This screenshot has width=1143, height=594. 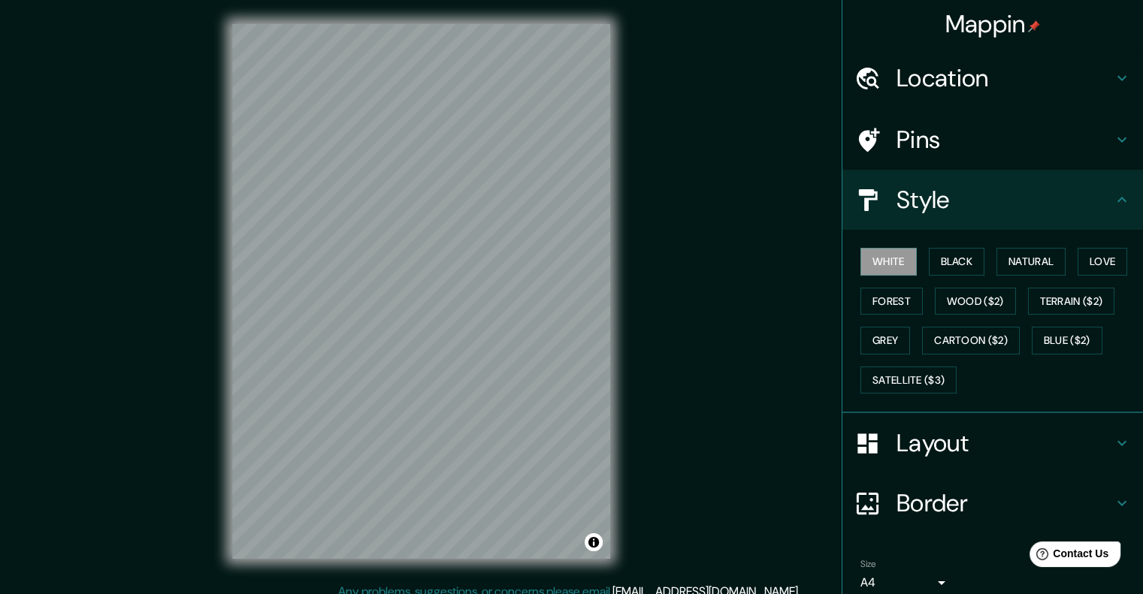 What do you see at coordinates (992, 24) in the screenshot?
I see `h4: Mappin` at bounding box center [992, 24].